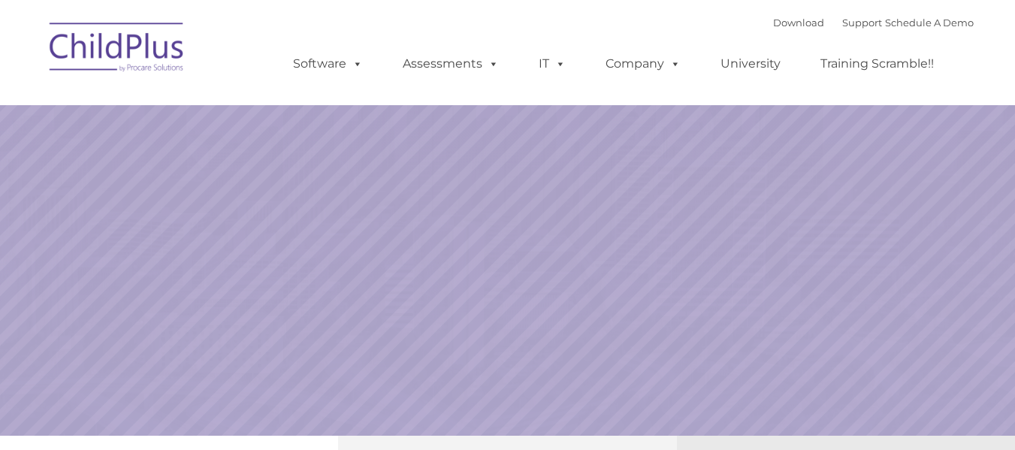 Image resolution: width=1015 pixels, height=450 pixels. What do you see at coordinates (117, 50) in the screenshot?
I see `img: ChildPlus by Procare Solutions` at bounding box center [117, 50].